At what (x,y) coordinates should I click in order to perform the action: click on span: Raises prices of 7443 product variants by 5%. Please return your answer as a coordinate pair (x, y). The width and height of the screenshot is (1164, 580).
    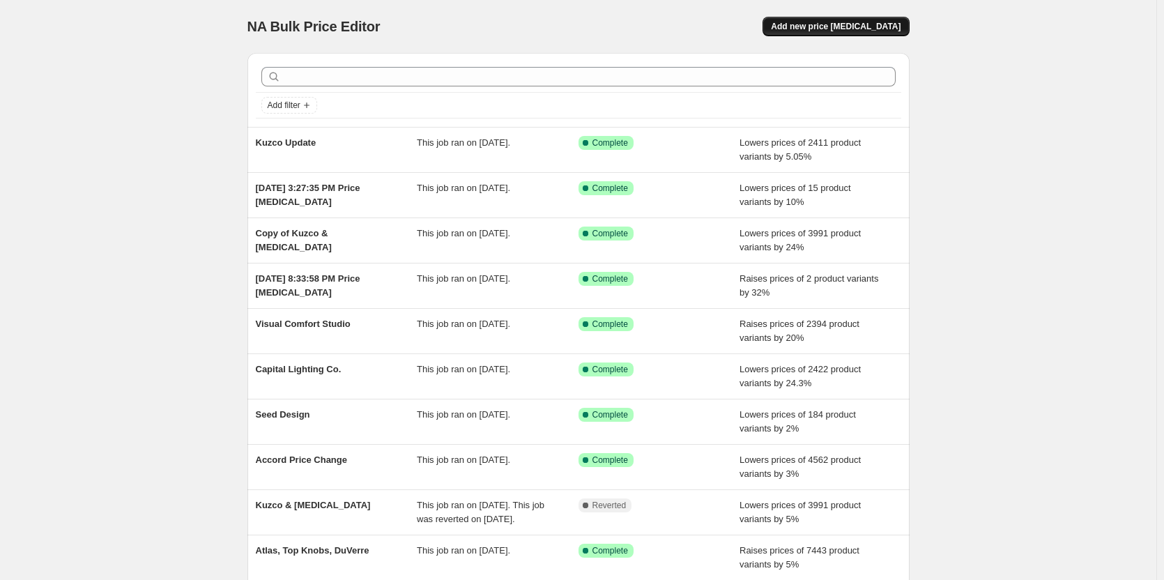
    Looking at the image, I should click on (799, 557).